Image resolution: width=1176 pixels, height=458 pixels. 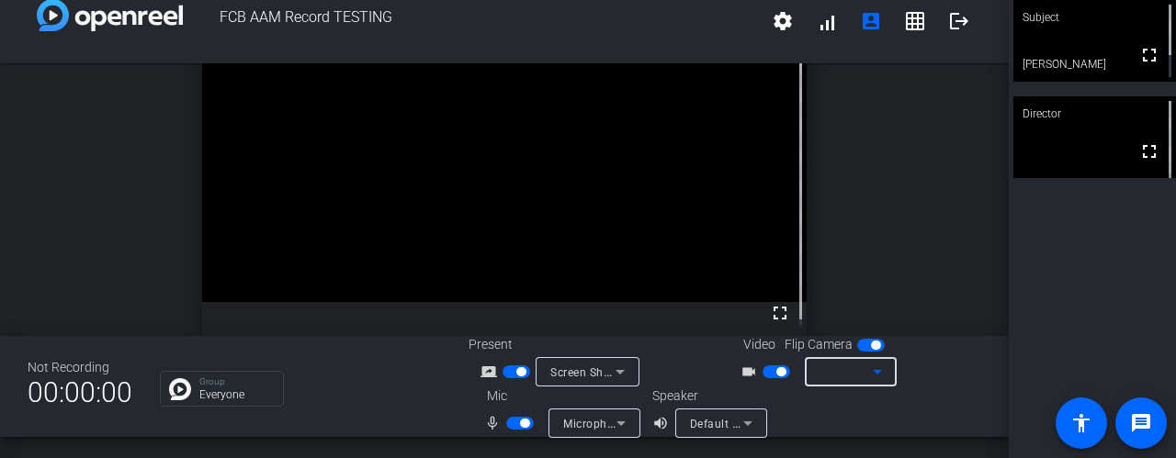 What do you see at coordinates (80, 392) in the screenshot?
I see `span: 00:00:00` at bounding box center [80, 392].